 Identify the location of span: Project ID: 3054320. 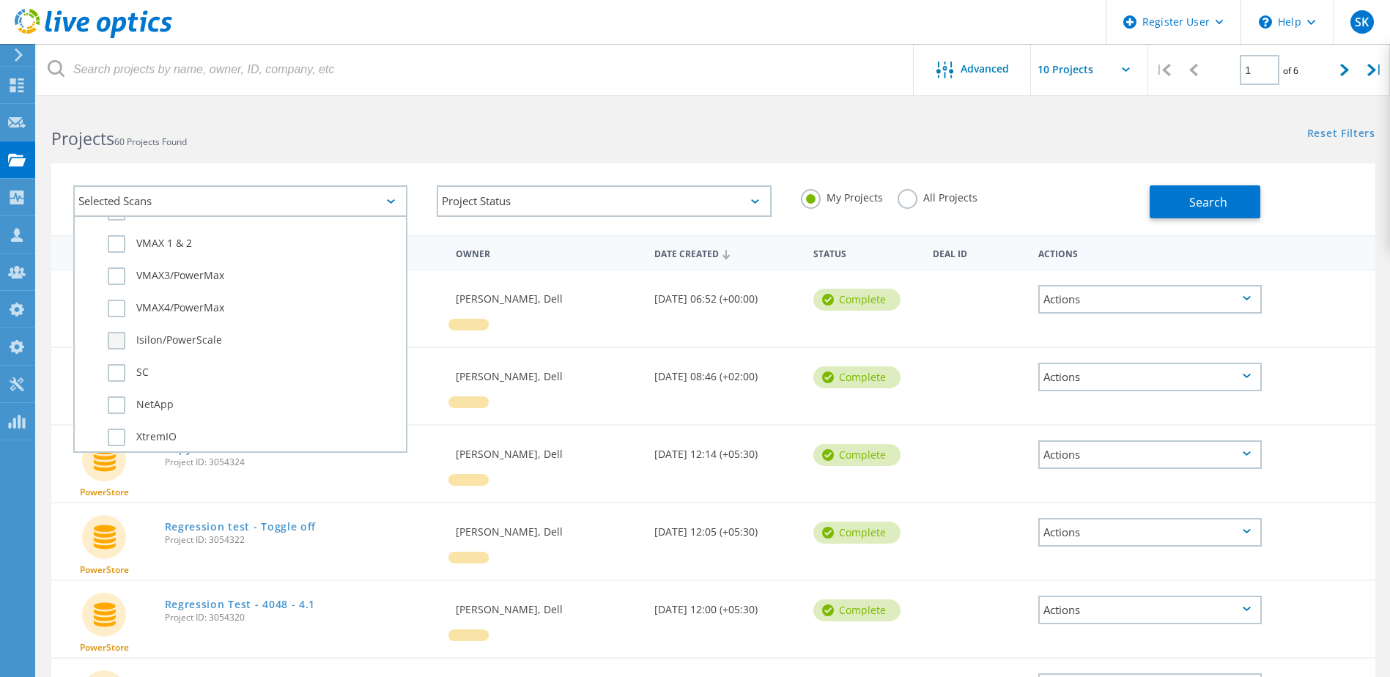
(303, 618).